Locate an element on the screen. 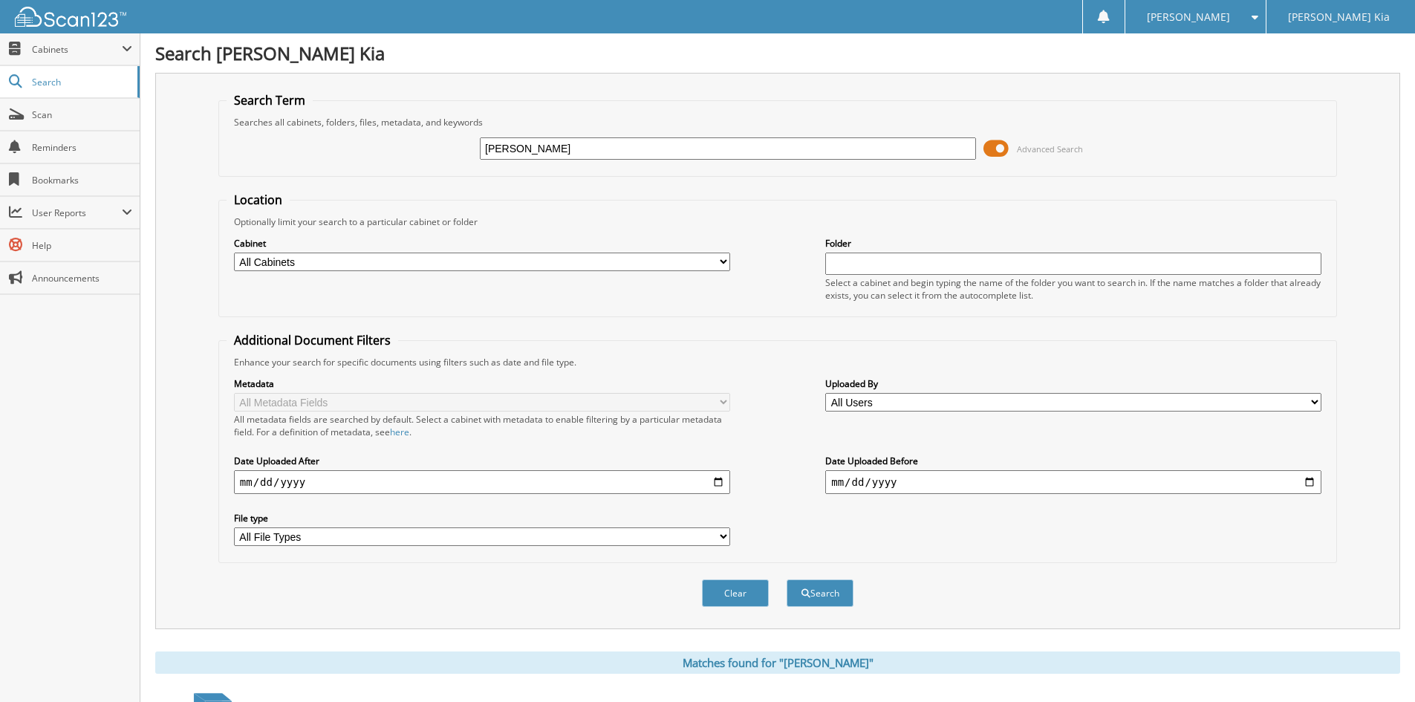 This screenshot has width=1415, height=702. legend: Search Term is located at coordinates (270, 100).